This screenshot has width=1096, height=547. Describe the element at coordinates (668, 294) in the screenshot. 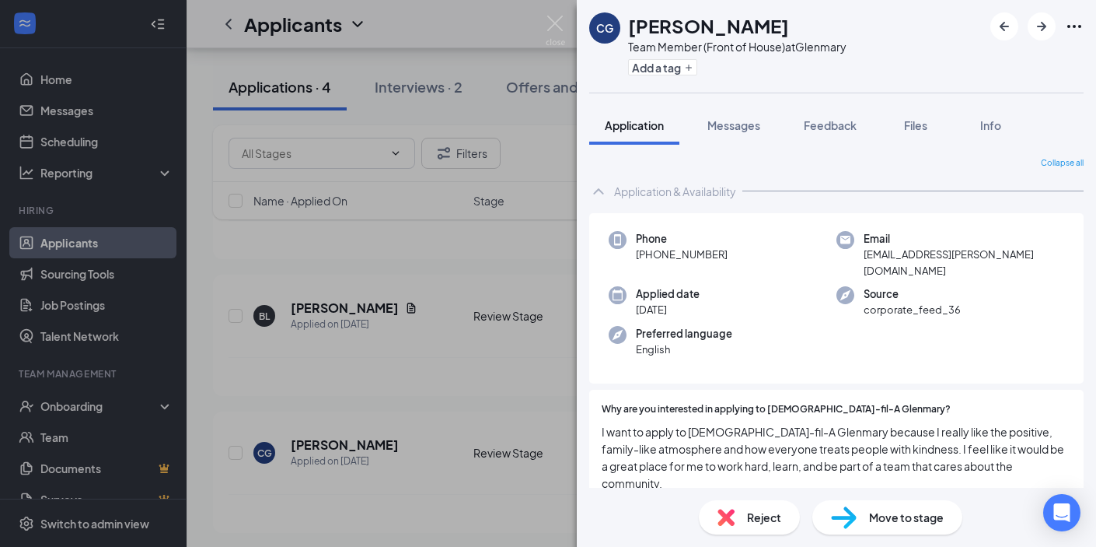

I see `span: Applied date` at that location.